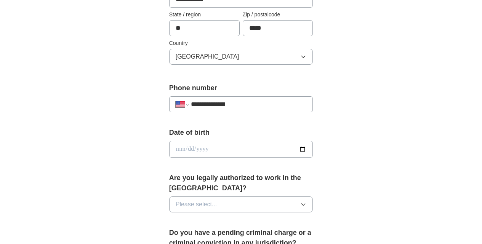 This screenshot has height=244, width=482. What do you see at coordinates (241, 133) in the screenshot?
I see `label: Date of birth` at bounding box center [241, 133].